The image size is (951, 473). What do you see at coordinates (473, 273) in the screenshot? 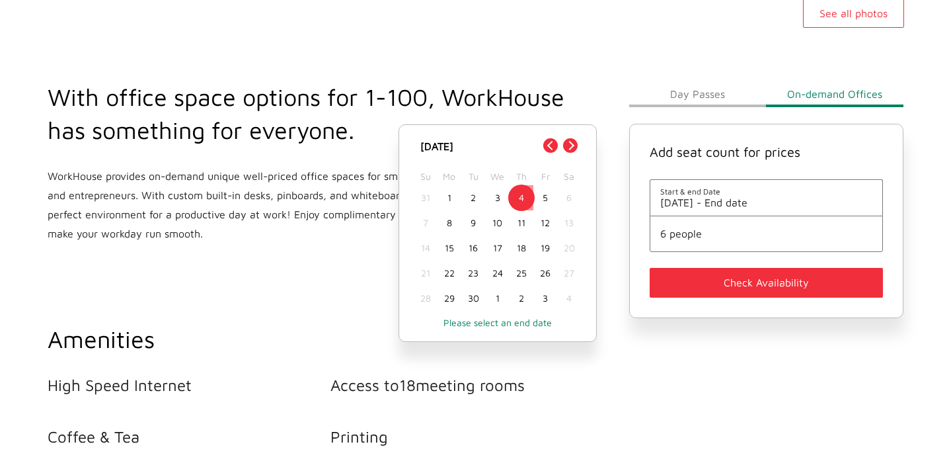
I see `div: Choose Tuesday, September 23rd, 2025` at bounding box center [473, 273].